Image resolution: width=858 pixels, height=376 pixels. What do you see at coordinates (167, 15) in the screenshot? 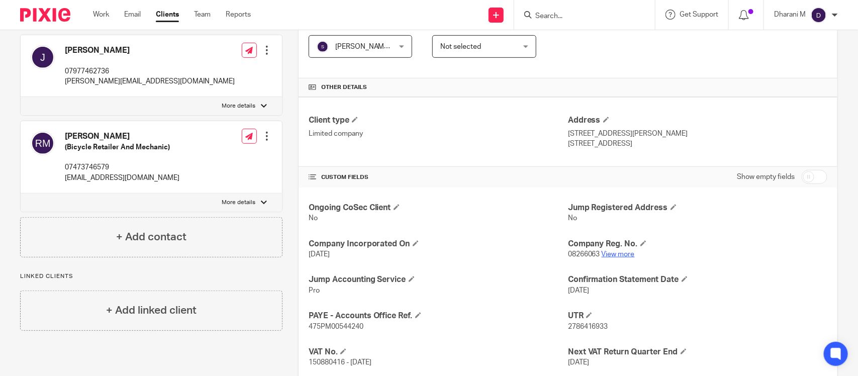
I see `a: Clients` at bounding box center [167, 15].